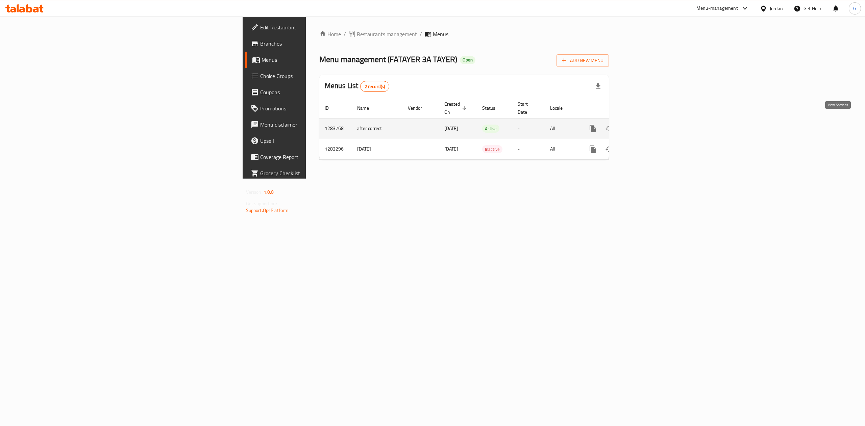  I want to click on a: Coupons, so click(316, 92).